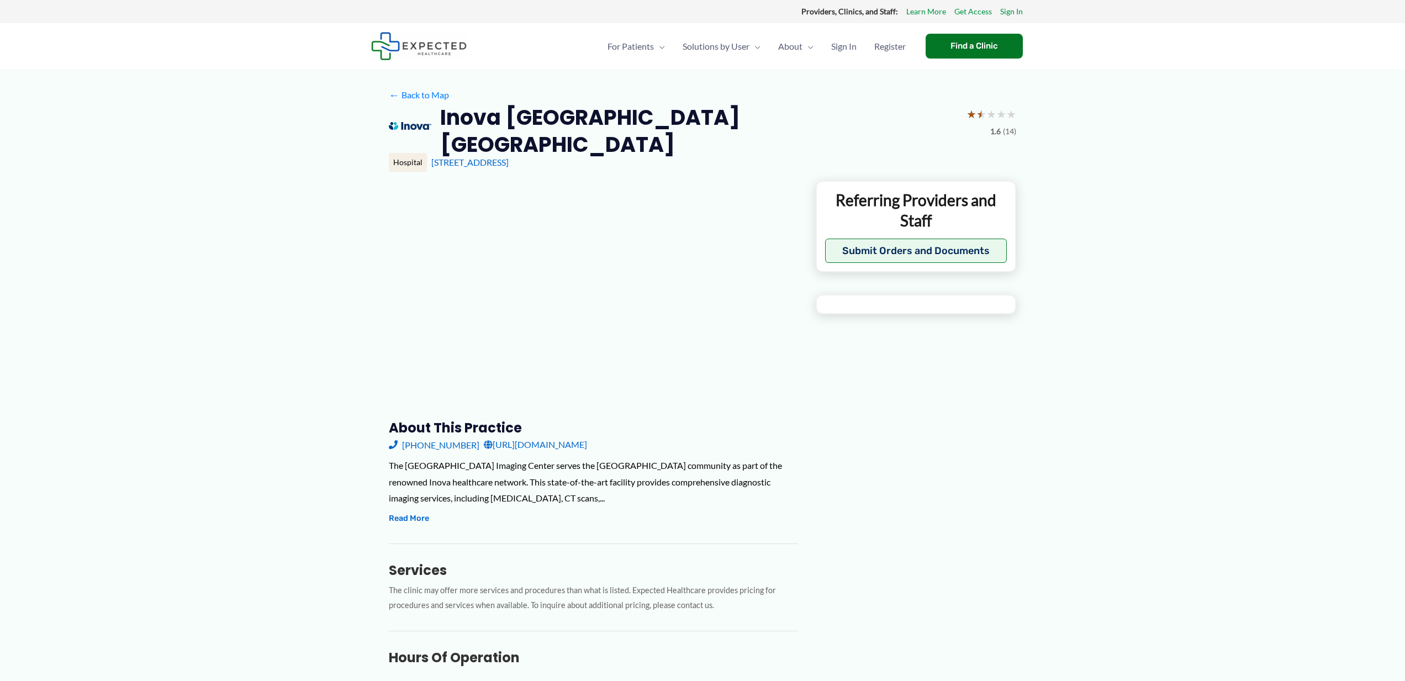 The image size is (1405, 681). I want to click on a: For PatientsMenu Toggle, so click(636, 46).